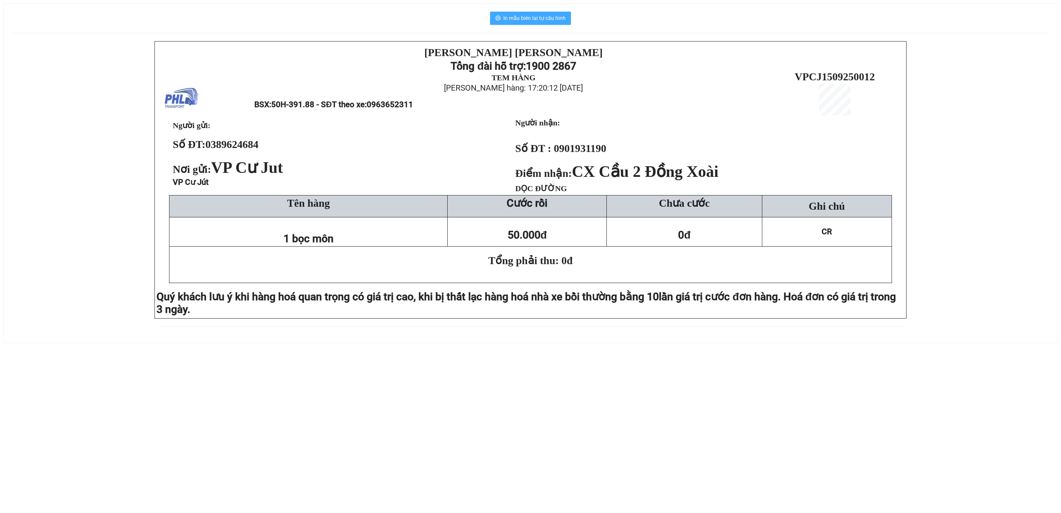  I want to click on span: In mẫu biên lai tự cấu hình, so click(534, 18).